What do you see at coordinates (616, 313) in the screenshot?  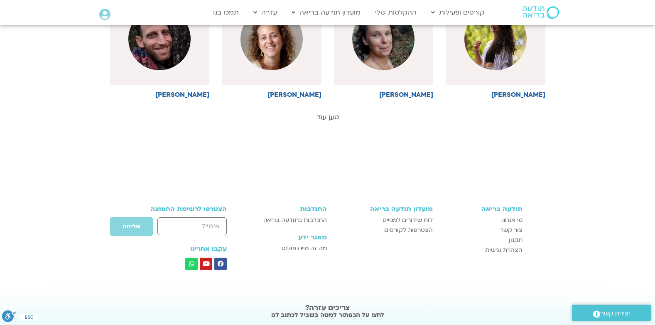 I see `span: יצירת קשר` at bounding box center [616, 313].